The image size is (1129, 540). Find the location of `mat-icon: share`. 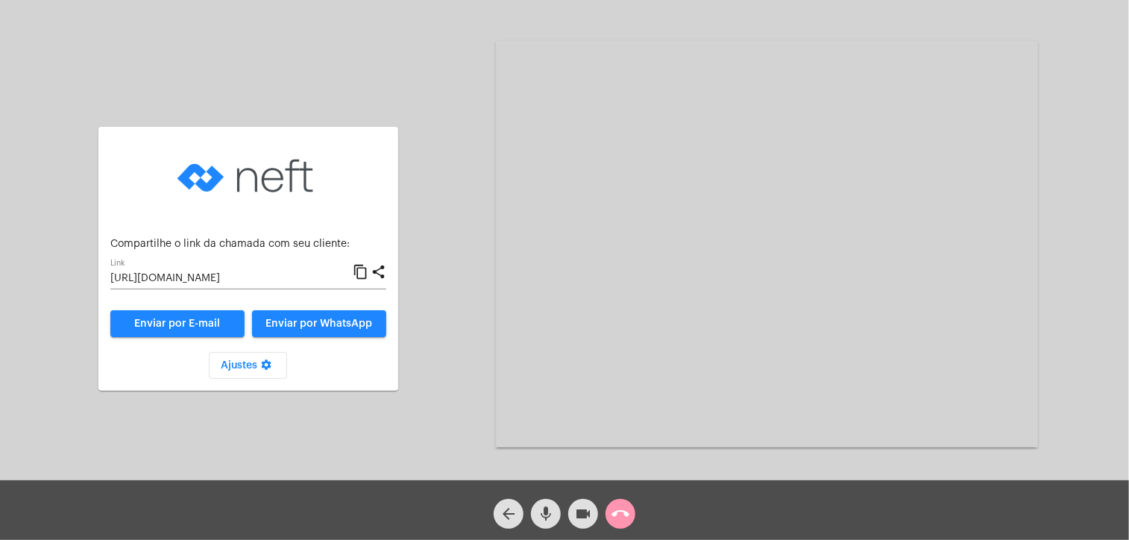

mat-icon: share is located at coordinates (378, 272).